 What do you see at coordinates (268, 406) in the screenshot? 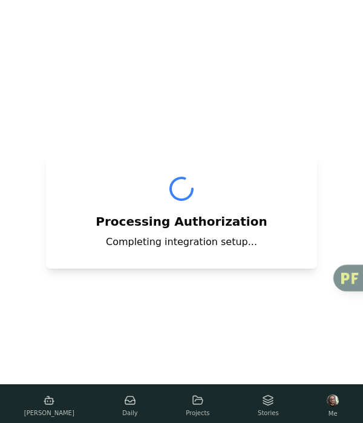
I see `a: Stories` at bounding box center [268, 406].